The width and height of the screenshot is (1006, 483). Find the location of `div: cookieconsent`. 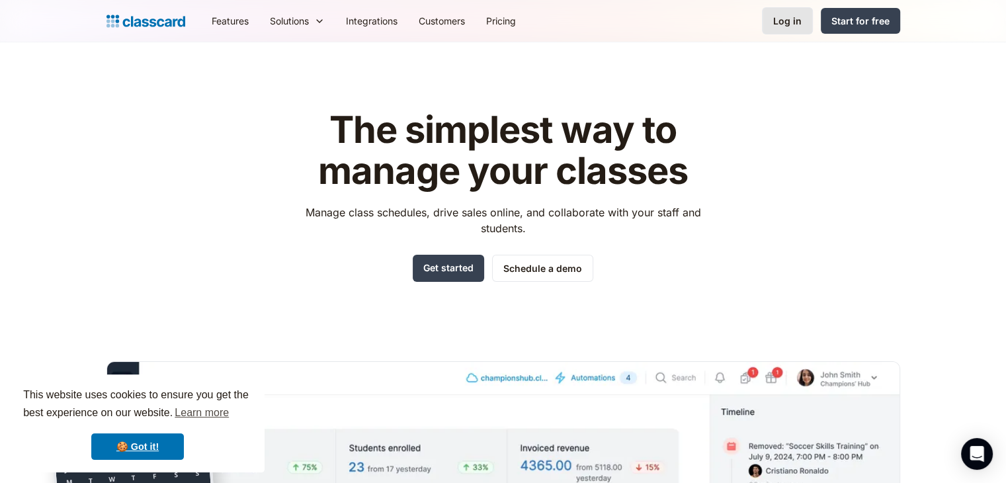

div: cookieconsent is located at coordinates (138, 423).